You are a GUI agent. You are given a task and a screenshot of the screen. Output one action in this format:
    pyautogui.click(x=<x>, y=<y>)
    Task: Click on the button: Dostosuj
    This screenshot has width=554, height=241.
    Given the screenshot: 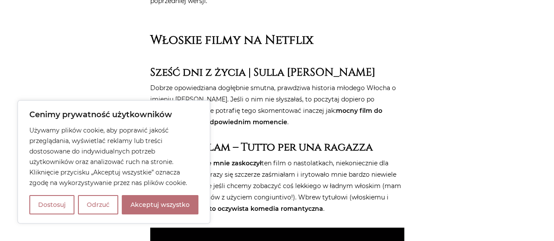 What is the action you would take?
    pyautogui.click(x=52, y=205)
    